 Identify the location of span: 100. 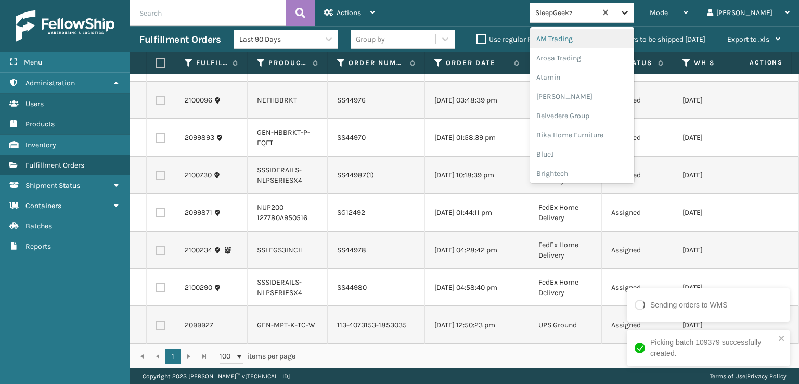
(227, 356).